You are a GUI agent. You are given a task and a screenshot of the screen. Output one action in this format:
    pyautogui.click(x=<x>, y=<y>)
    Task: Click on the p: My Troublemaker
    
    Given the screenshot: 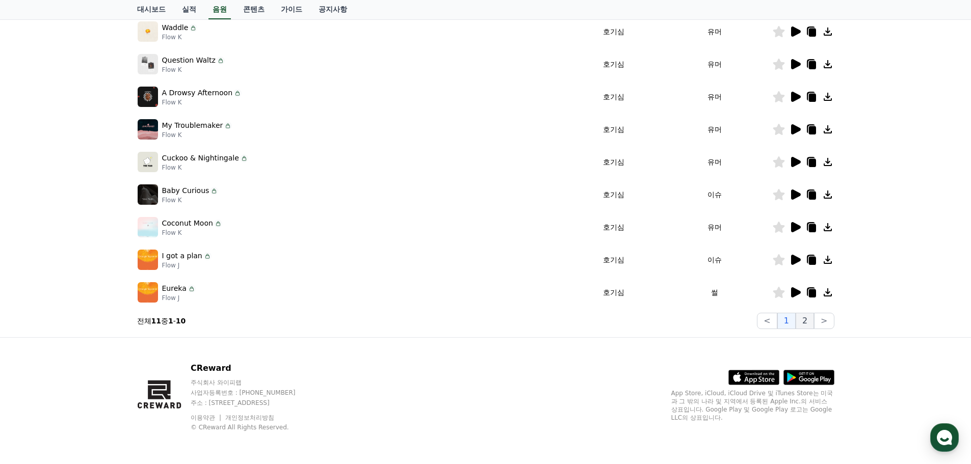 What is the action you would take?
    pyautogui.click(x=193, y=125)
    